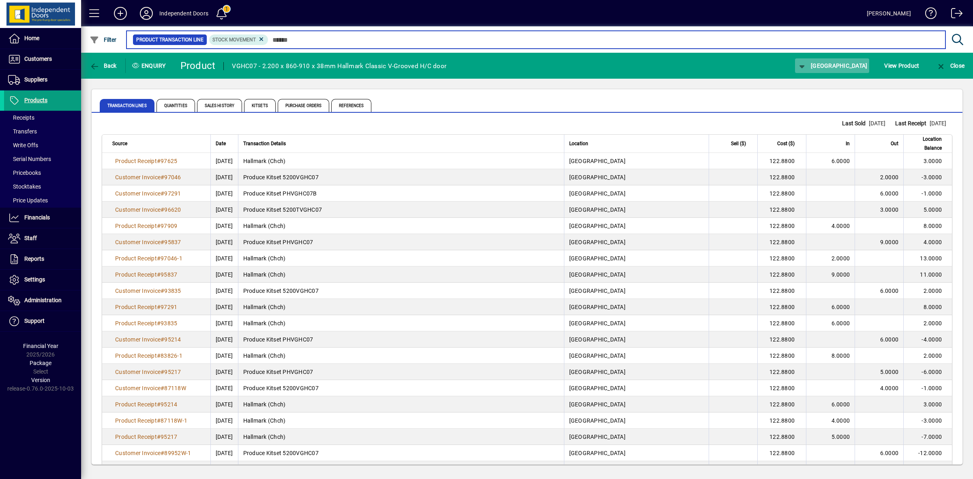  Describe the element at coordinates (24, 173) in the screenshot. I see `span: Pricebooks` at that location.